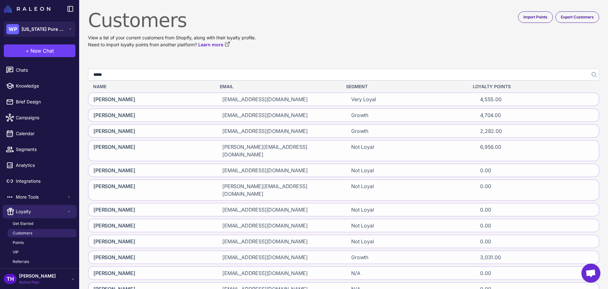 The width and height of the screenshot is (608, 289). What do you see at coordinates (44, 102) in the screenshot?
I see `span: Brief Design` at bounding box center [44, 102].